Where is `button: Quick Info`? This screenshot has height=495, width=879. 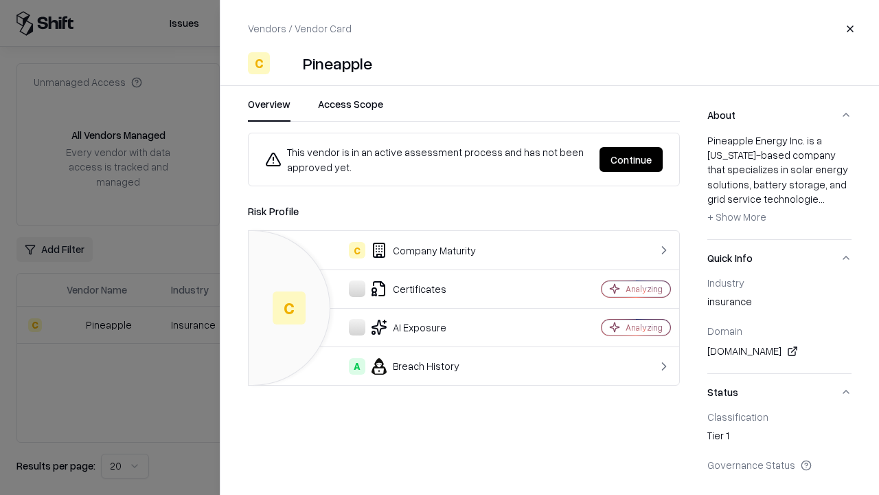
button: Quick Info is located at coordinates (780, 258).